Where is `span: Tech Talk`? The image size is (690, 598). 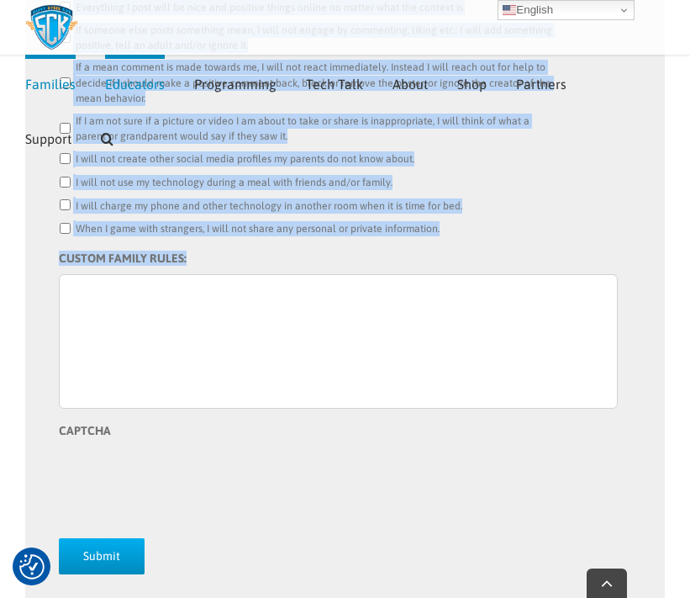 span: Tech Talk is located at coordinates (335, 84).